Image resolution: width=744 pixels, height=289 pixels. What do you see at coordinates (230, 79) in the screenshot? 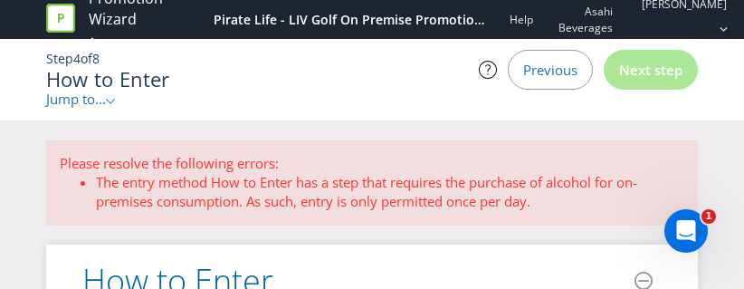
I see `h1: How to Enter` at bounding box center [230, 79].